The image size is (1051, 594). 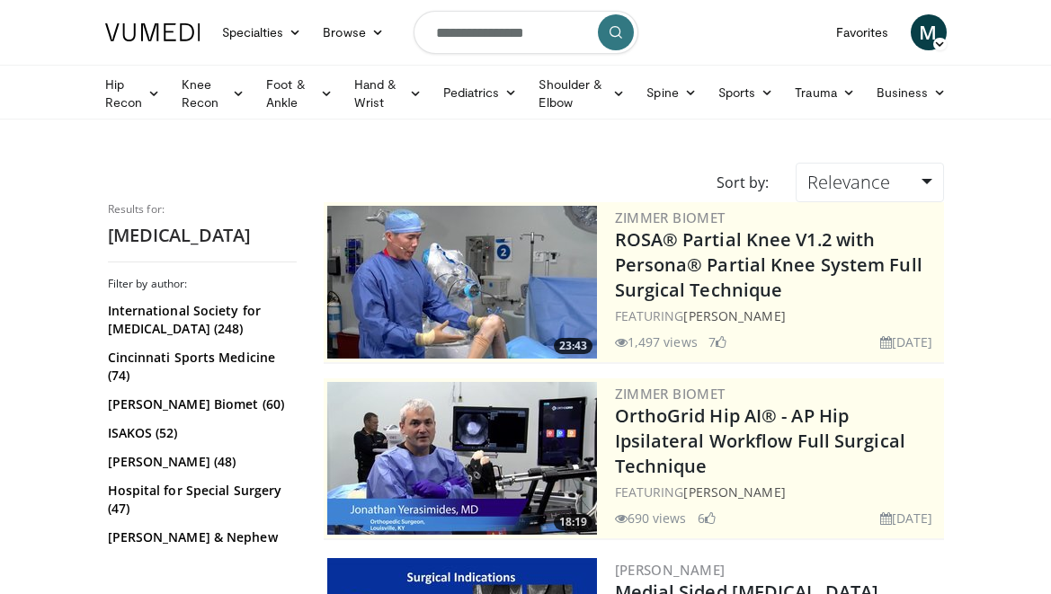 I want to click on span: 18:19, so click(x=573, y=523).